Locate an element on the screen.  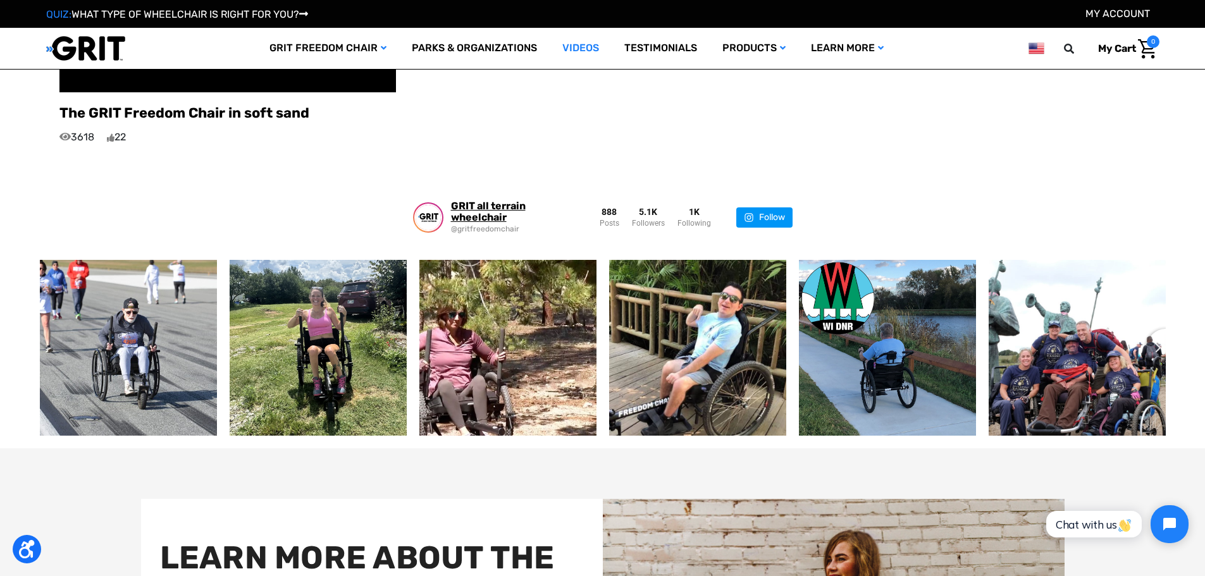
a: Thanks to the Wisconsin Department of Natural Resources, wheels of cheese are... is located at coordinates (887, 348).